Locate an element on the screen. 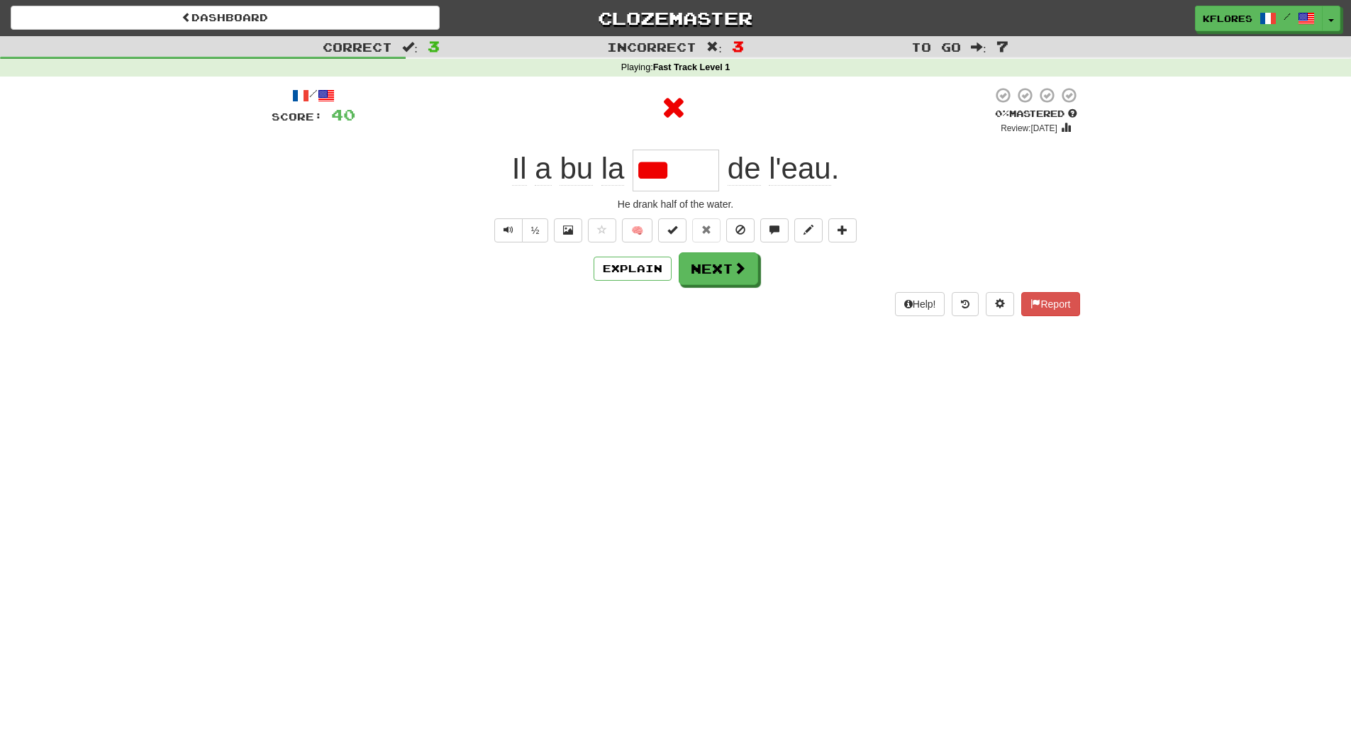  button: Next is located at coordinates (718, 269).